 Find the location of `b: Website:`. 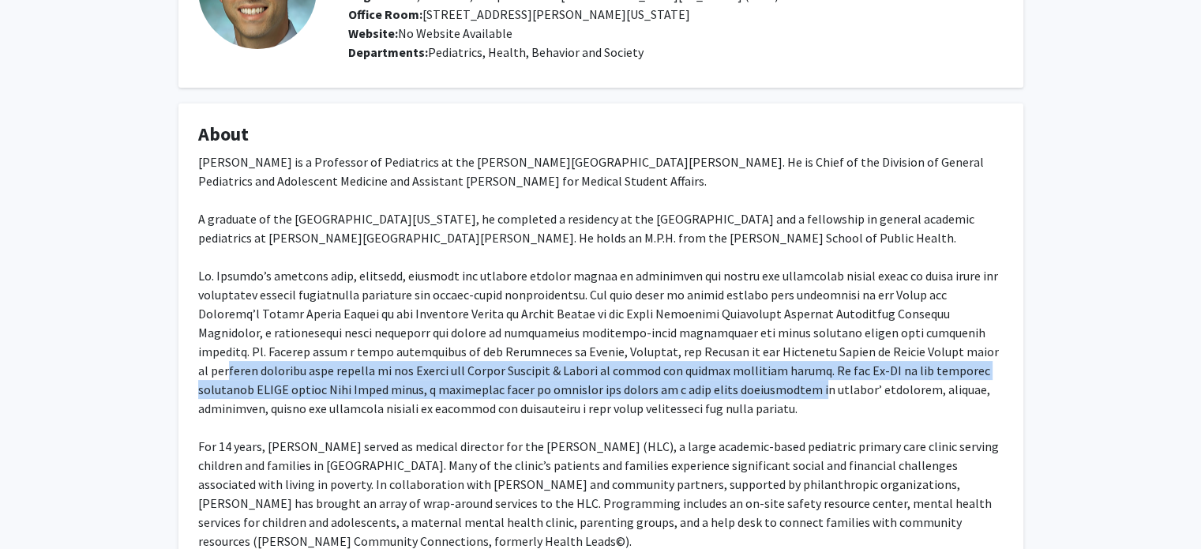

b: Website: is located at coordinates (373, 33).